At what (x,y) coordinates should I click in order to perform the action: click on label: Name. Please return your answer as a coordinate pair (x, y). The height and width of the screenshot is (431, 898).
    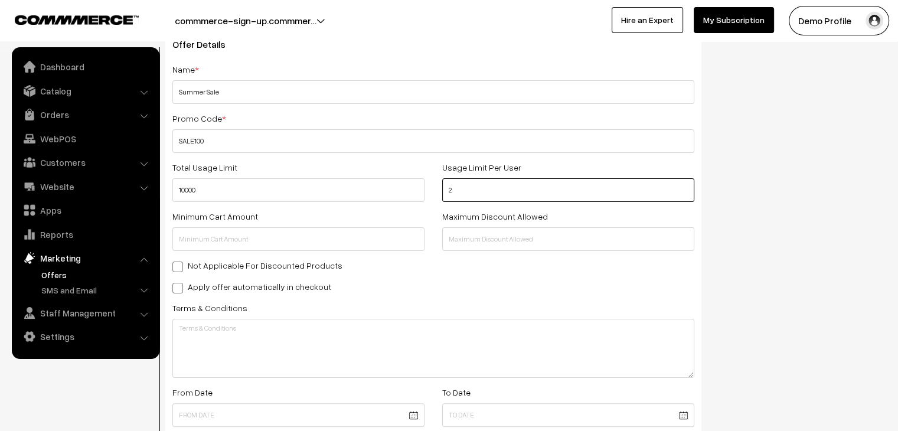
    Looking at the image, I should click on (185, 69).